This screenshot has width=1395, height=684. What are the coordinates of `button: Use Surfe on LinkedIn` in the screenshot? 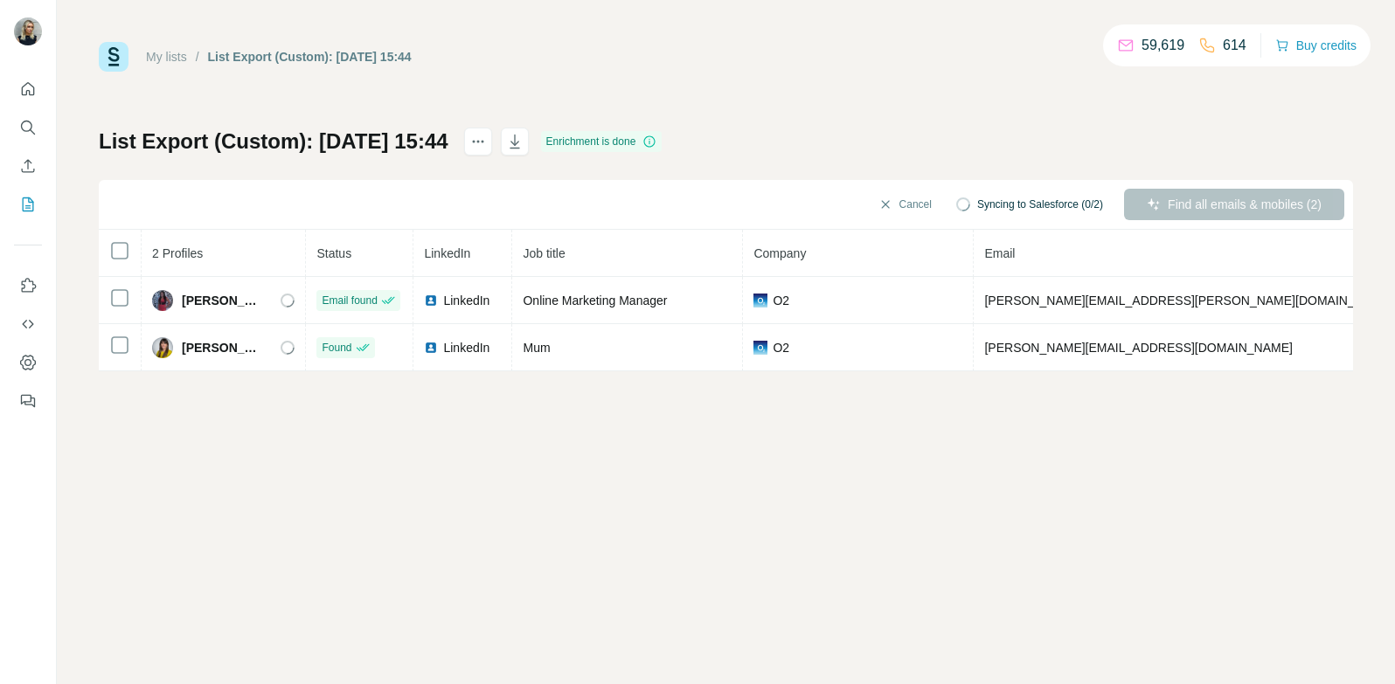 It's located at (28, 286).